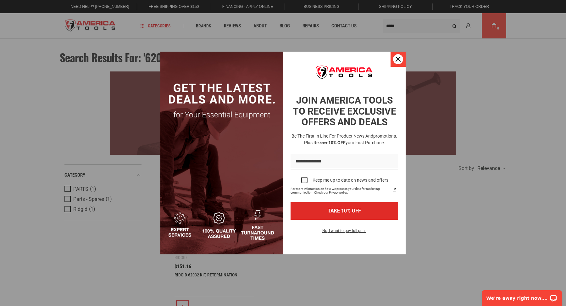  What do you see at coordinates (395, 190) in the screenshot?
I see `svg: link icon` at bounding box center [395, 190].